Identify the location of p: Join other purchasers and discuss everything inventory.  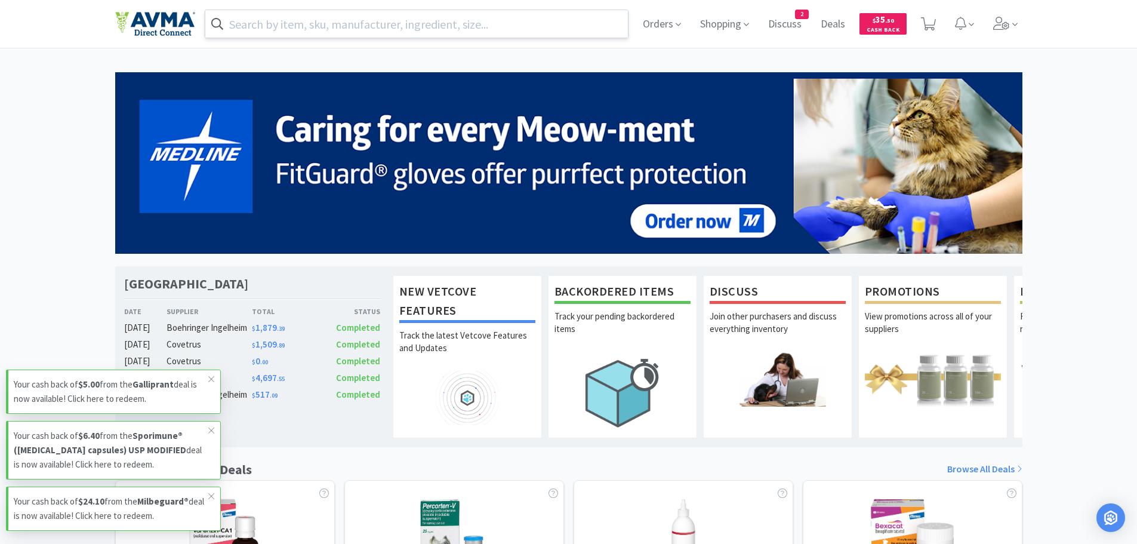
(778, 331).